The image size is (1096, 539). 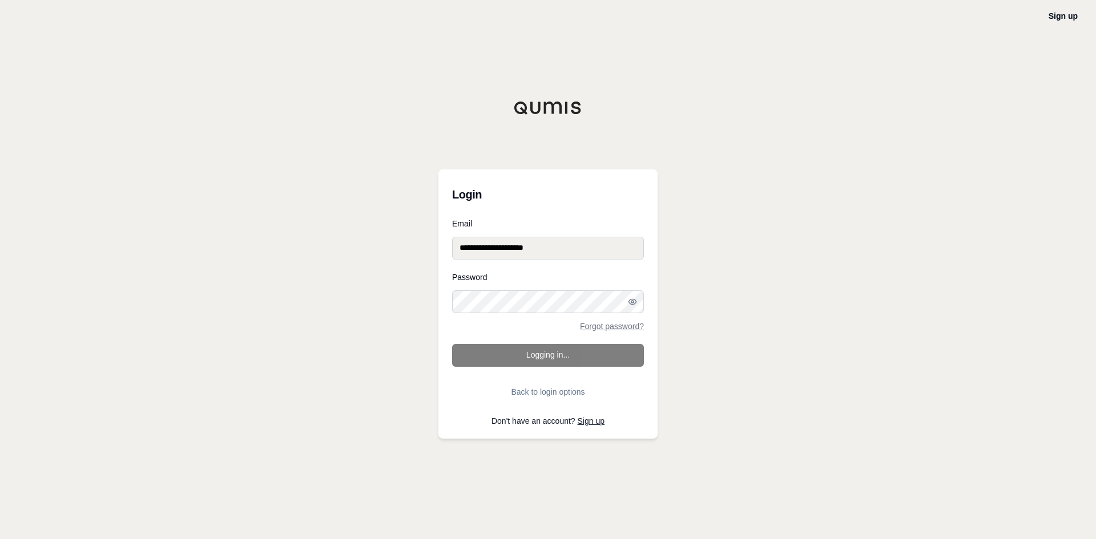 What do you see at coordinates (548, 224) in the screenshot?
I see `label: Email` at bounding box center [548, 224].